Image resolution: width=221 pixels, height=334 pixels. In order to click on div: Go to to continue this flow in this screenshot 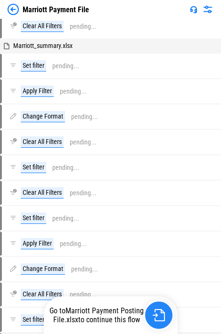, I will do `click(96, 315)`.